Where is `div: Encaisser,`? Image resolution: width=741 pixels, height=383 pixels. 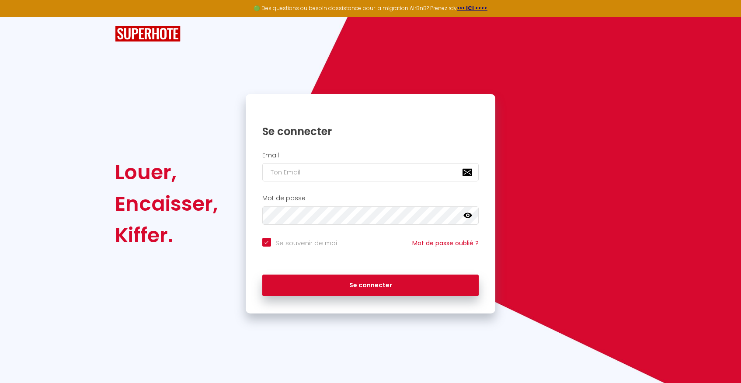 div: Encaisser, is located at coordinates (166, 204).